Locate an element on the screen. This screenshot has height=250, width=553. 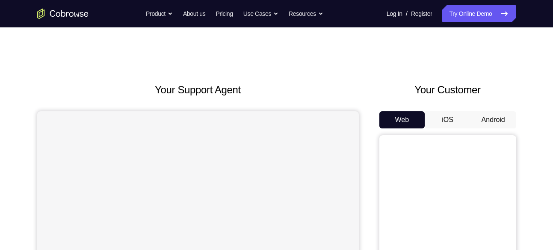
button: Use Cases is located at coordinates (261, 14).